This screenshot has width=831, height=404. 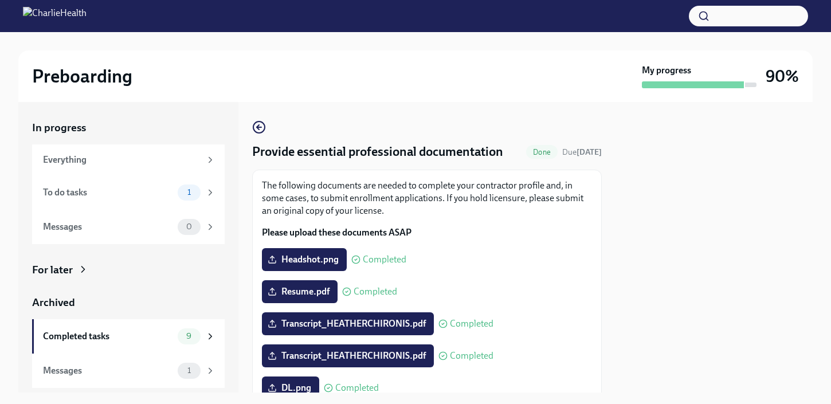 I want to click on span: DL.png, so click(x=290, y=388).